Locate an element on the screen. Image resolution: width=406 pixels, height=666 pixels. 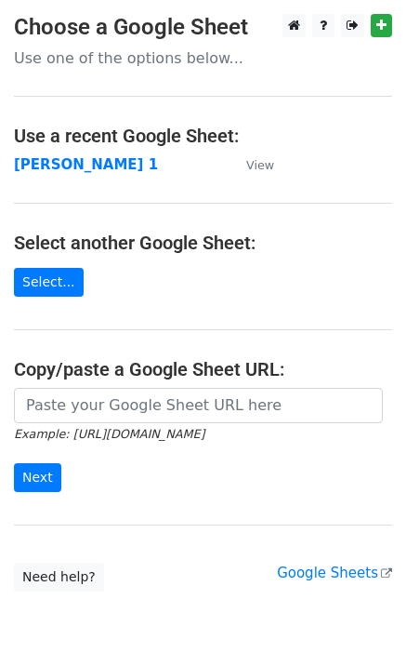
p: Use one of the options below... is located at coordinates (203, 58).